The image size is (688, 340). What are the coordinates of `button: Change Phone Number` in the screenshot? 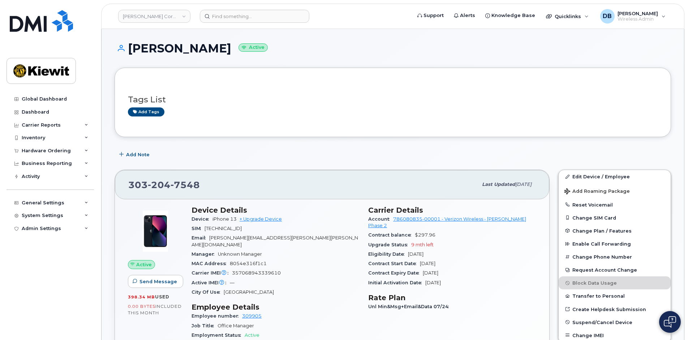 It's located at (615, 257).